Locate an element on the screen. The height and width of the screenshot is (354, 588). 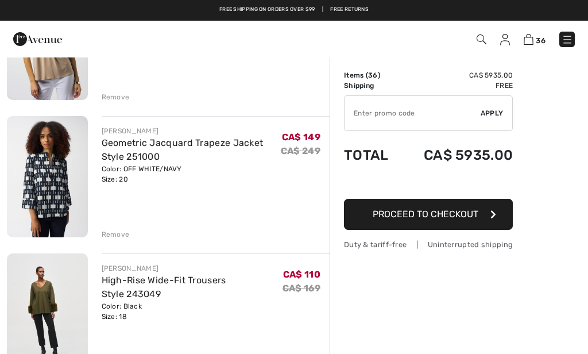
img: My Info is located at coordinates (505, 40).